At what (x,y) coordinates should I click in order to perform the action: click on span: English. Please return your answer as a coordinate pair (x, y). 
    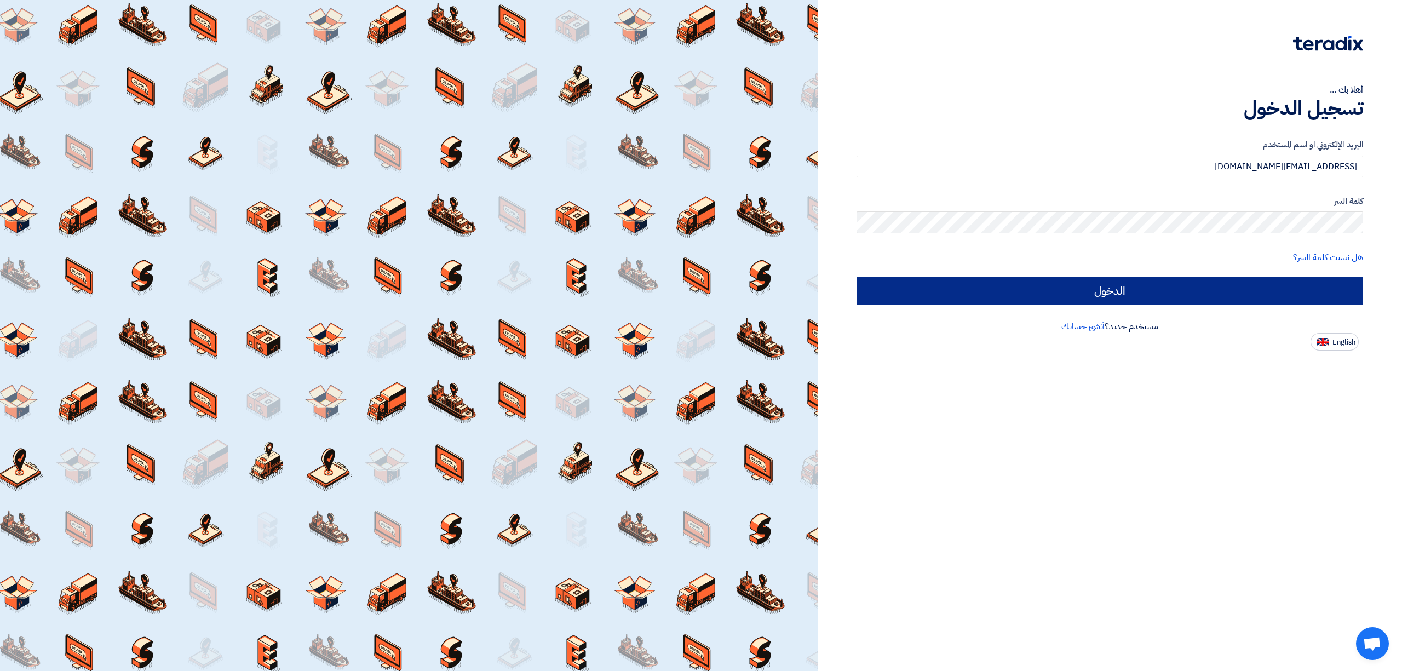
    Looking at the image, I should click on (1344, 342).